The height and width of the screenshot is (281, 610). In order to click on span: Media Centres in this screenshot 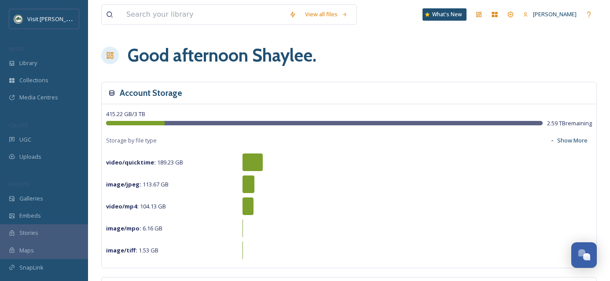, I will do `click(39, 97)`.